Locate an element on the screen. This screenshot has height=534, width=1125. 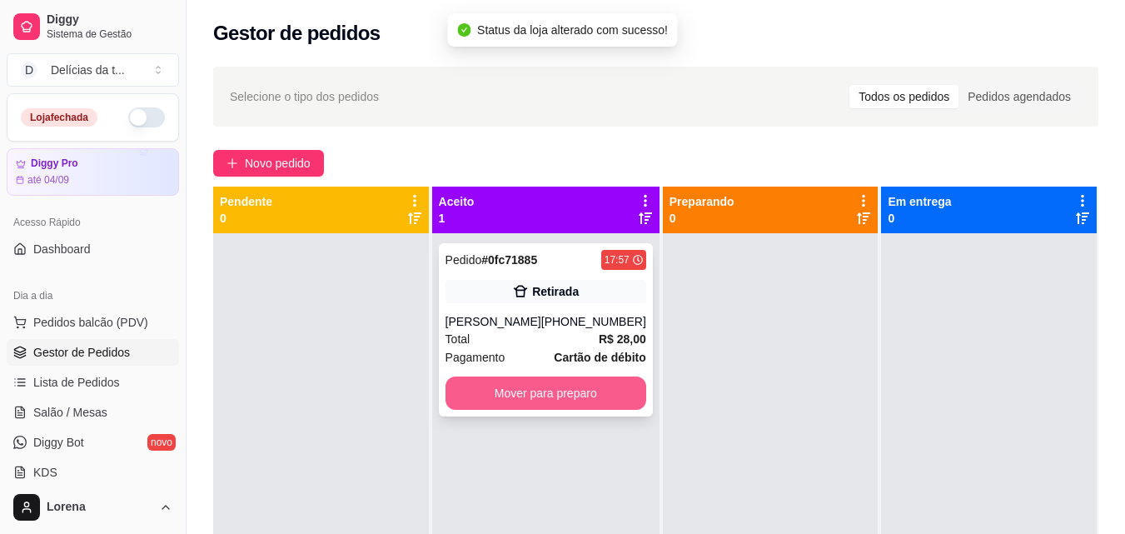
span: plus is located at coordinates (232, 163).